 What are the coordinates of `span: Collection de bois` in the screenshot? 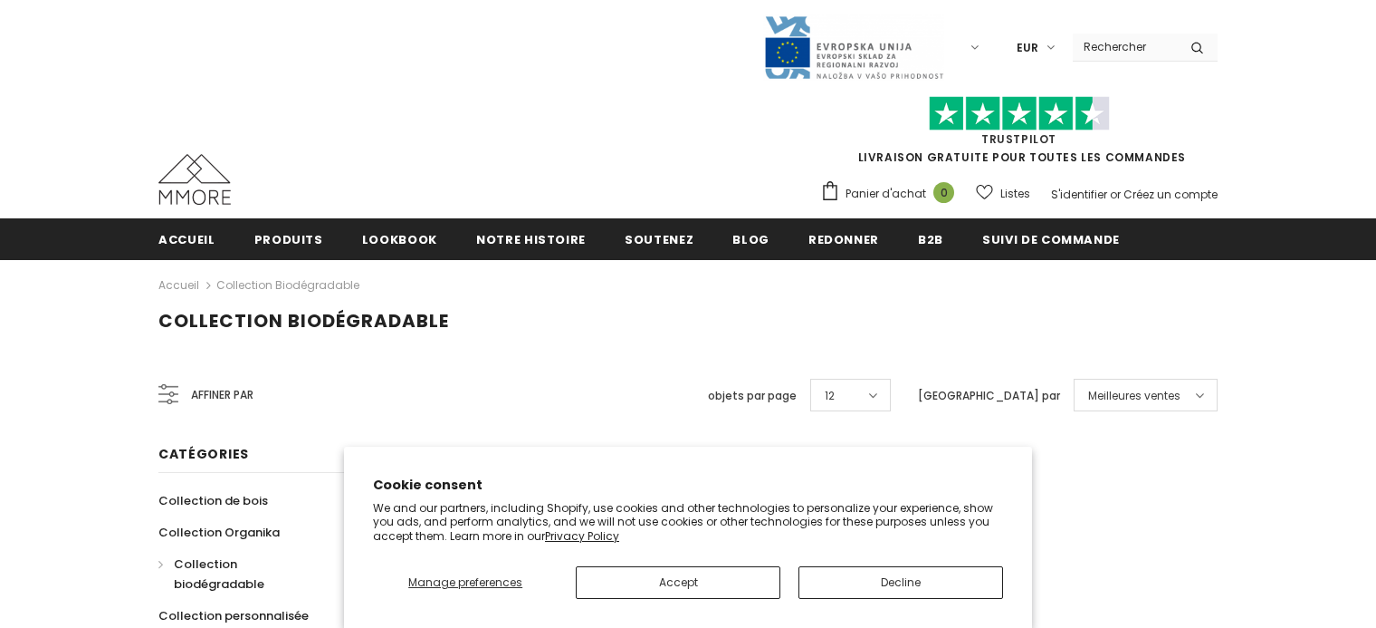 It's located at (213, 500).